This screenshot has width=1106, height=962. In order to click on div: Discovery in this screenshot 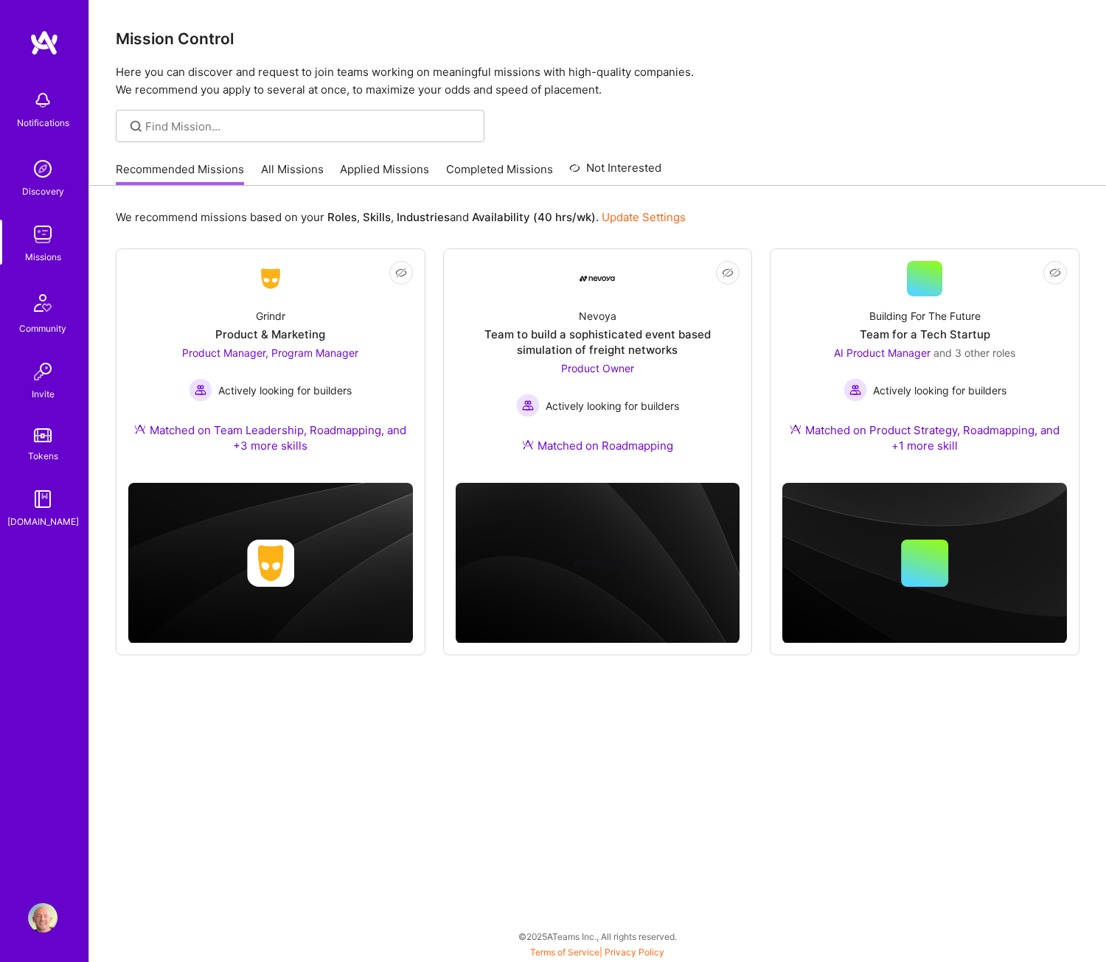, I will do `click(43, 191)`.